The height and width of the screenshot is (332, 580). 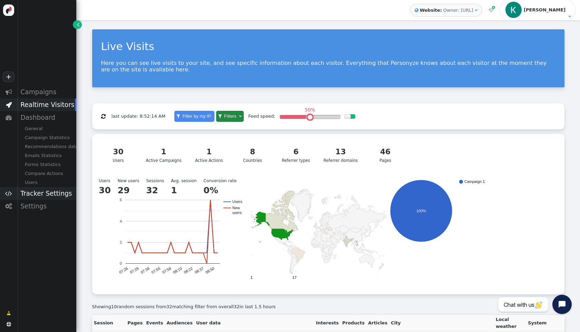 I want to click on div: Emails Statistics, so click(x=47, y=156).